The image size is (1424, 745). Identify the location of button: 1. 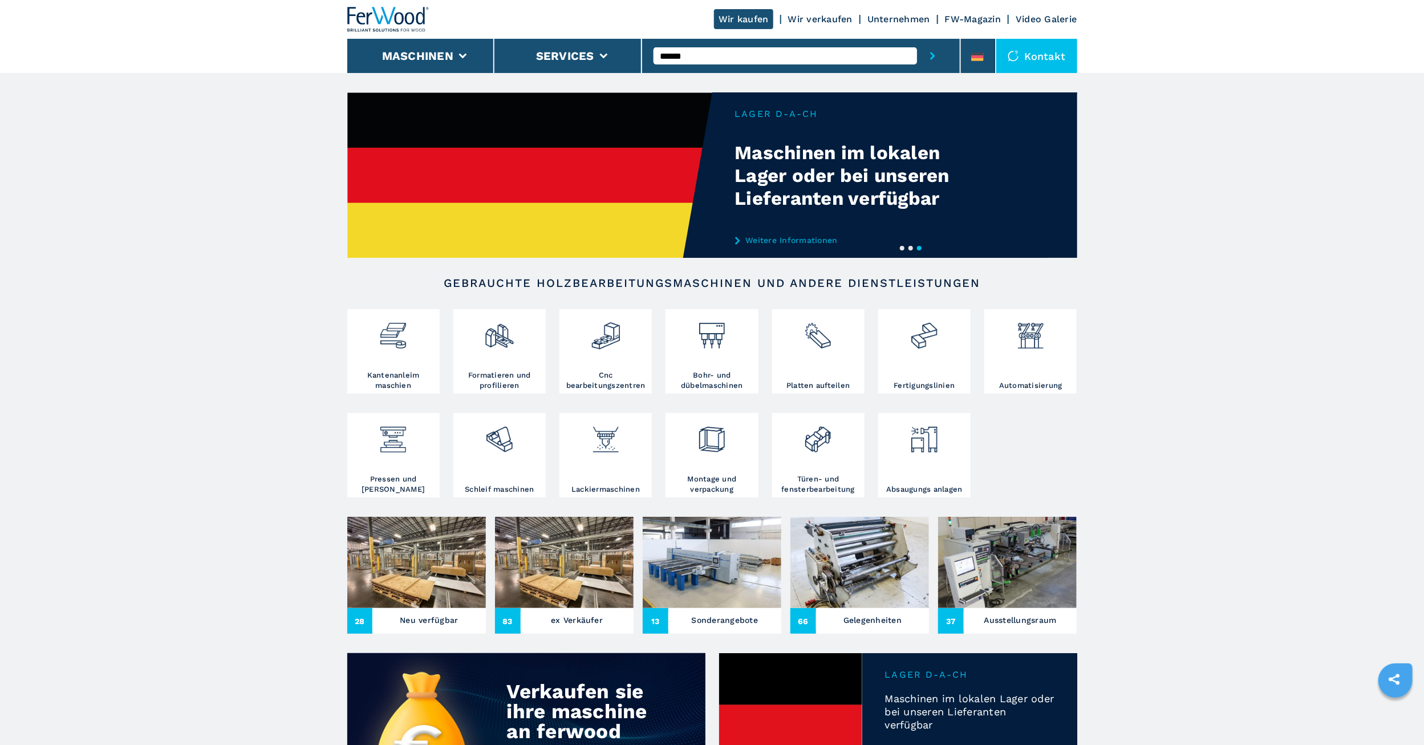
(902, 248).